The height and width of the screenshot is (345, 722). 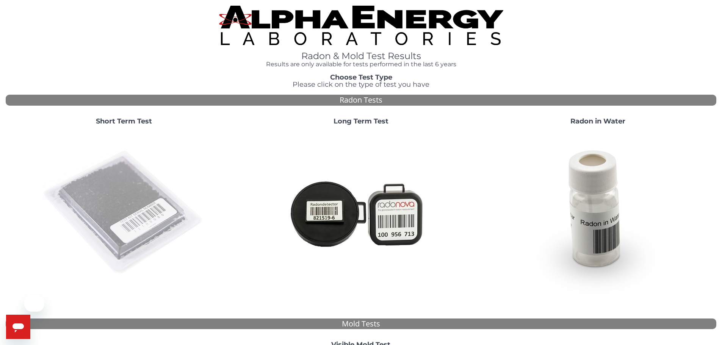 I want to click on h1: Radon & Mold Test Results, so click(x=361, y=56).